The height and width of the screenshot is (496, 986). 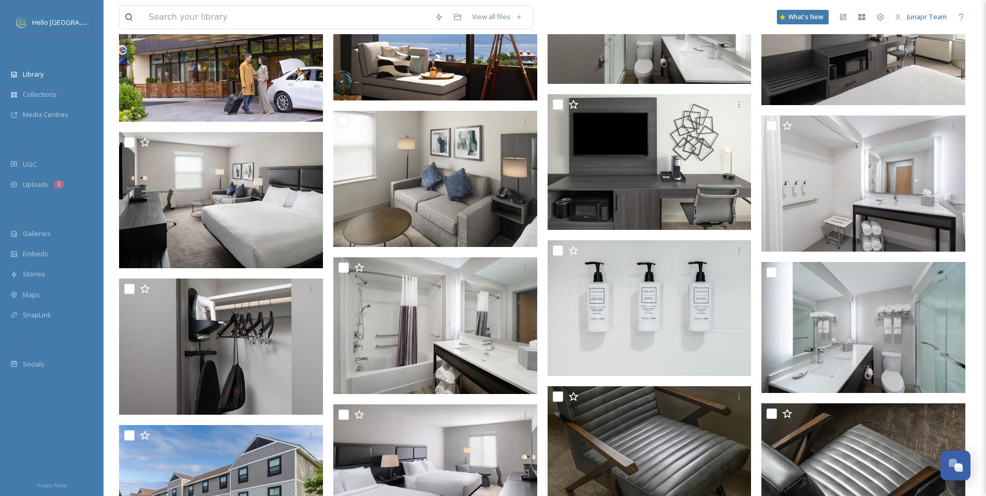 What do you see at coordinates (926, 17) in the screenshot?
I see `span: Junapr Team` at bounding box center [926, 17].